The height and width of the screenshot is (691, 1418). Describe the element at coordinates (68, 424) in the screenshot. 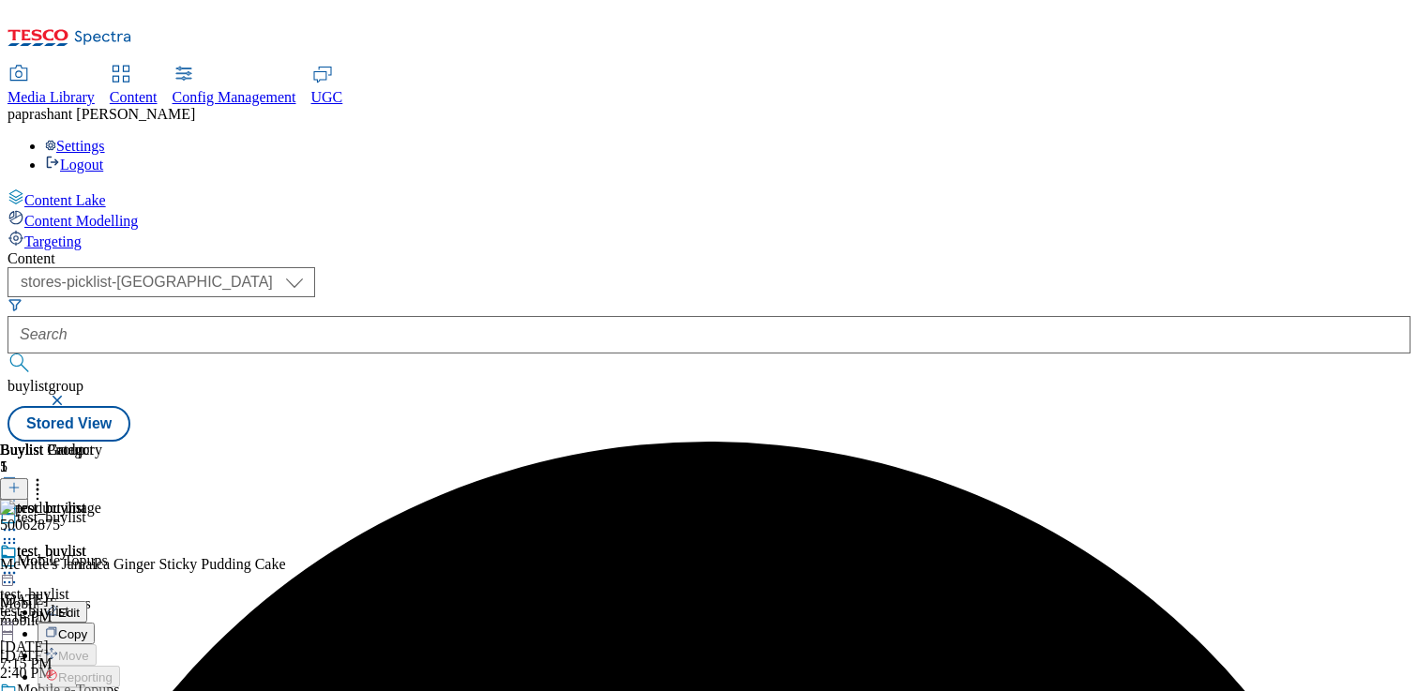

I see `button: Stored View` at that location.